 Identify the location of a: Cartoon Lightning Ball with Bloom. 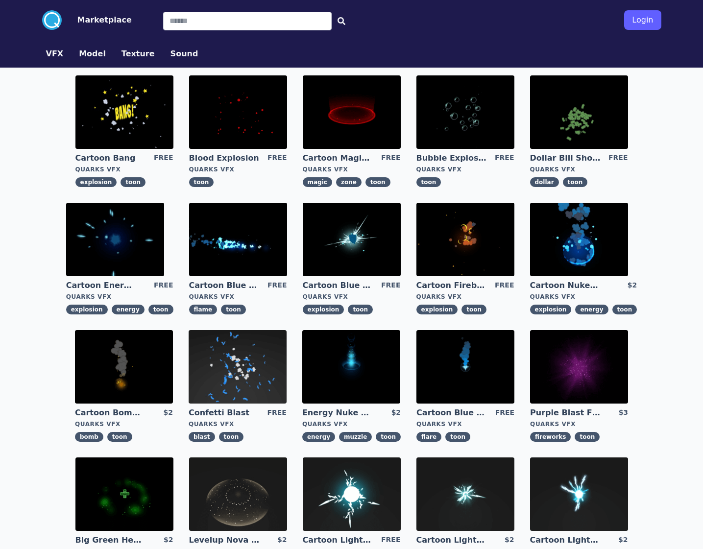
(565, 540).